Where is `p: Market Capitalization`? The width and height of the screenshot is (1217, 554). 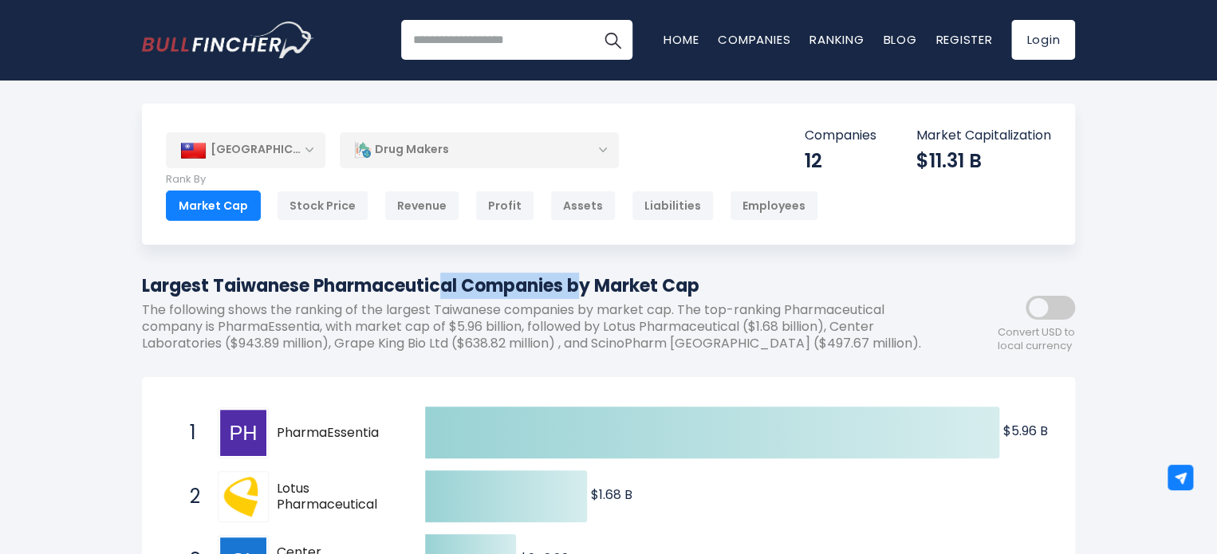
p: Market Capitalization is located at coordinates (984, 136).